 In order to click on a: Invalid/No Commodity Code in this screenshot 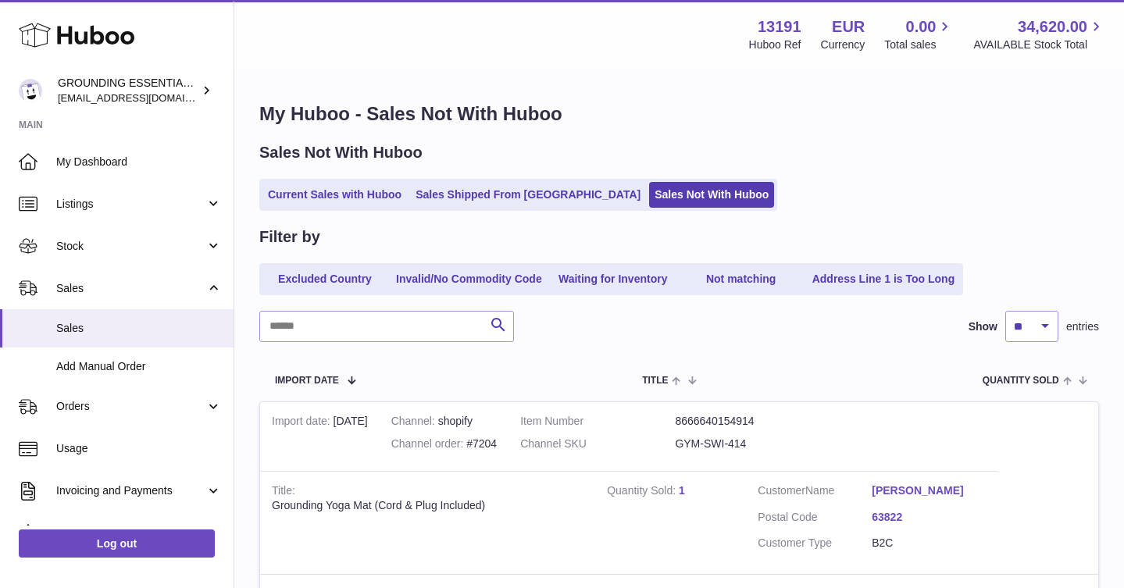, I will do `click(469, 279)`.